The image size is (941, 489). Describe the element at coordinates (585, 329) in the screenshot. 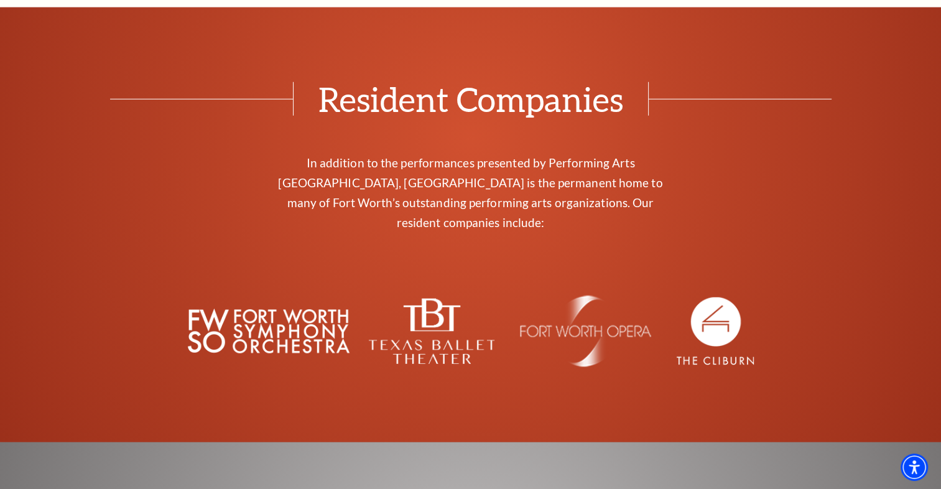

I see `a: The image is completely blank or white. - open in a new tab` at that location.